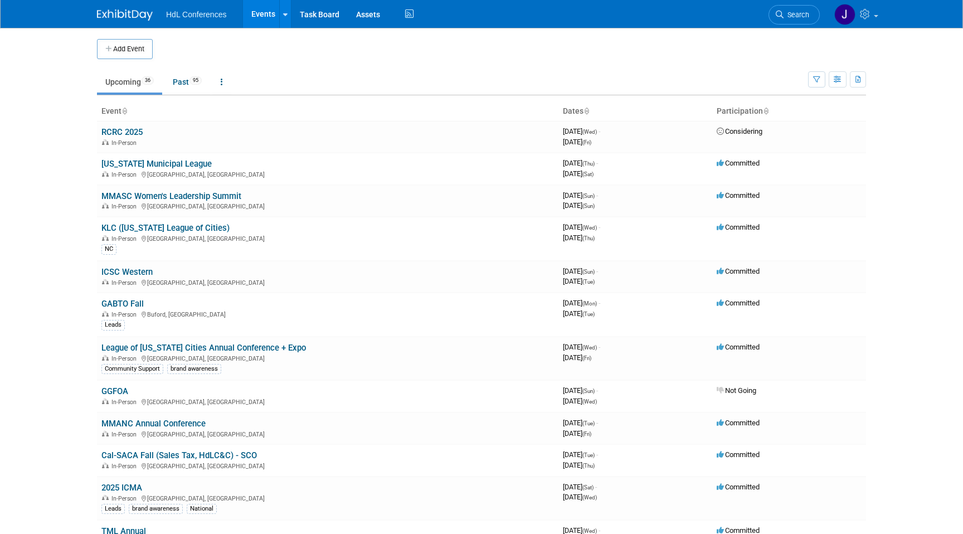  Describe the element at coordinates (187, 82) in the screenshot. I see `a: Past95` at that location.